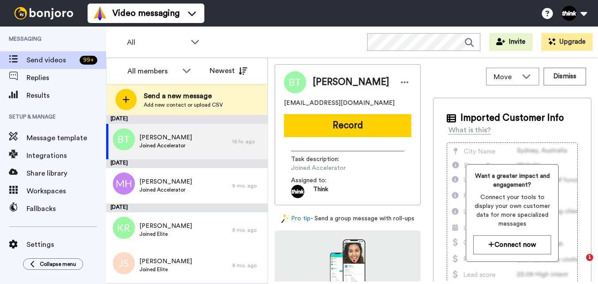  What do you see at coordinates (53, 264) in the screenshot?
I see `button: Collapse menu` at bounding box center [53, 264].